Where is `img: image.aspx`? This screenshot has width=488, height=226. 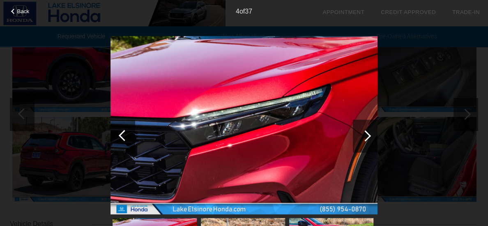 img: image.aspx is located at coordinates (244, 125).